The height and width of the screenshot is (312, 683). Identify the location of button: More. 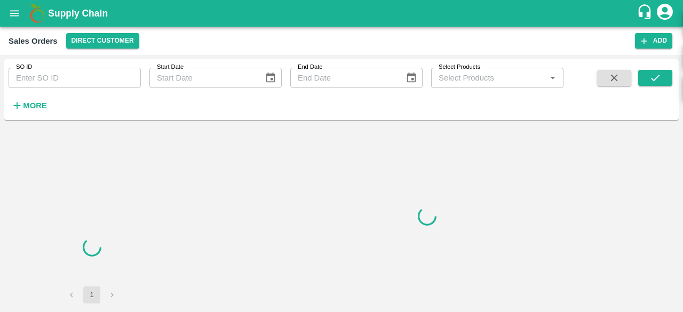
(29, 106).